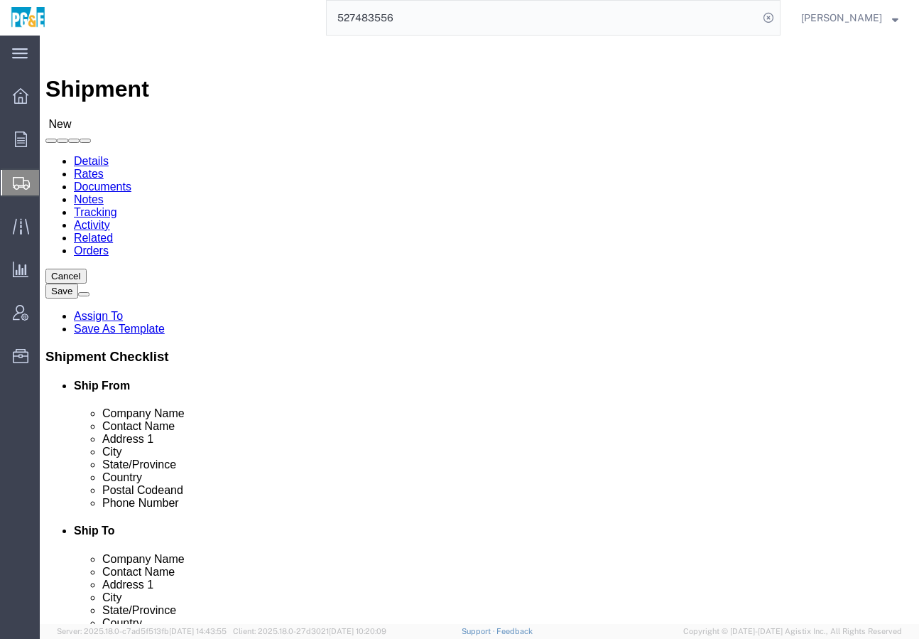 This screenshot has width=919, height=639. I want to click on a: Support, so click(479, 631).